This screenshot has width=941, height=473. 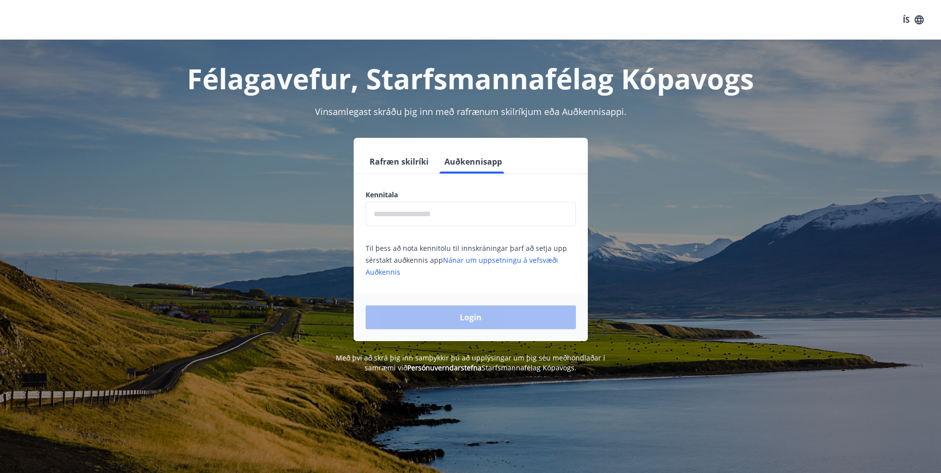 What do you see at coordinates (473, 162) in the screenshot?
I see `button: Auðkennisapp` at bounding box center [473, 162].